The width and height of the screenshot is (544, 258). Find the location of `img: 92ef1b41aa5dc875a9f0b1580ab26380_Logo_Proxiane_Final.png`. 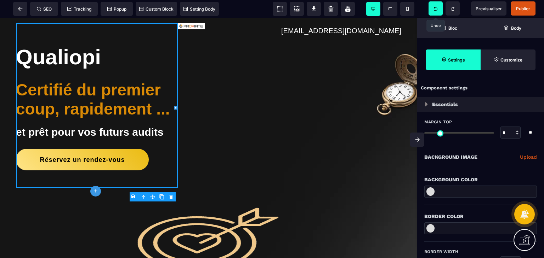

img: 92ef1b41aa5dc875a9f0b1580ab26380_Logo_Proxiane_Final.png is located at coordinates (191, 8).